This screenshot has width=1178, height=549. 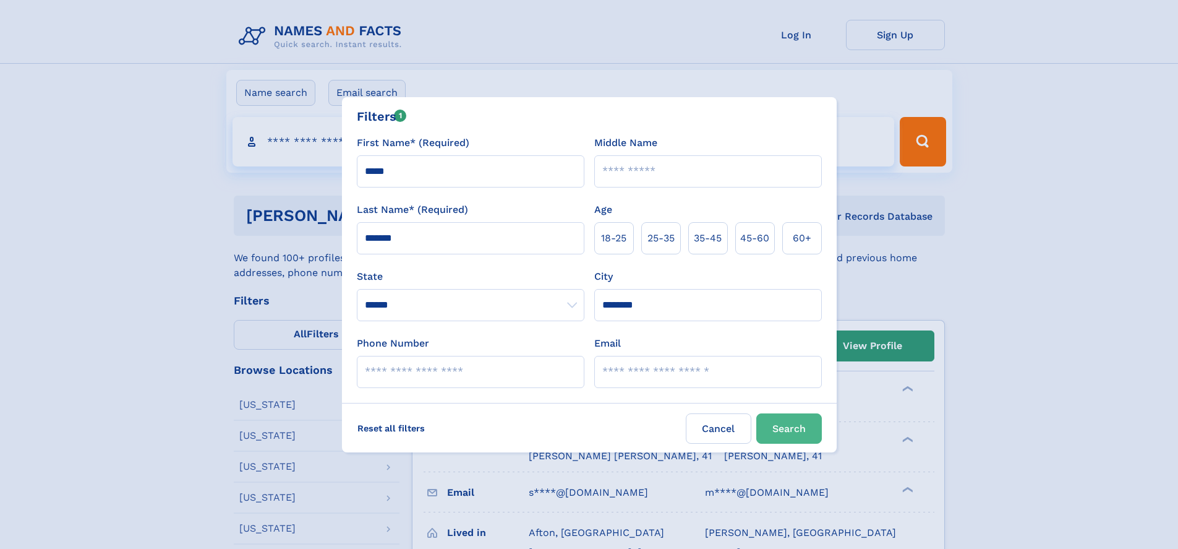 What do you see at coordinates (661, 238) in the screenshot?
I see `span: 25‑35` at bounding box center [661, 238].